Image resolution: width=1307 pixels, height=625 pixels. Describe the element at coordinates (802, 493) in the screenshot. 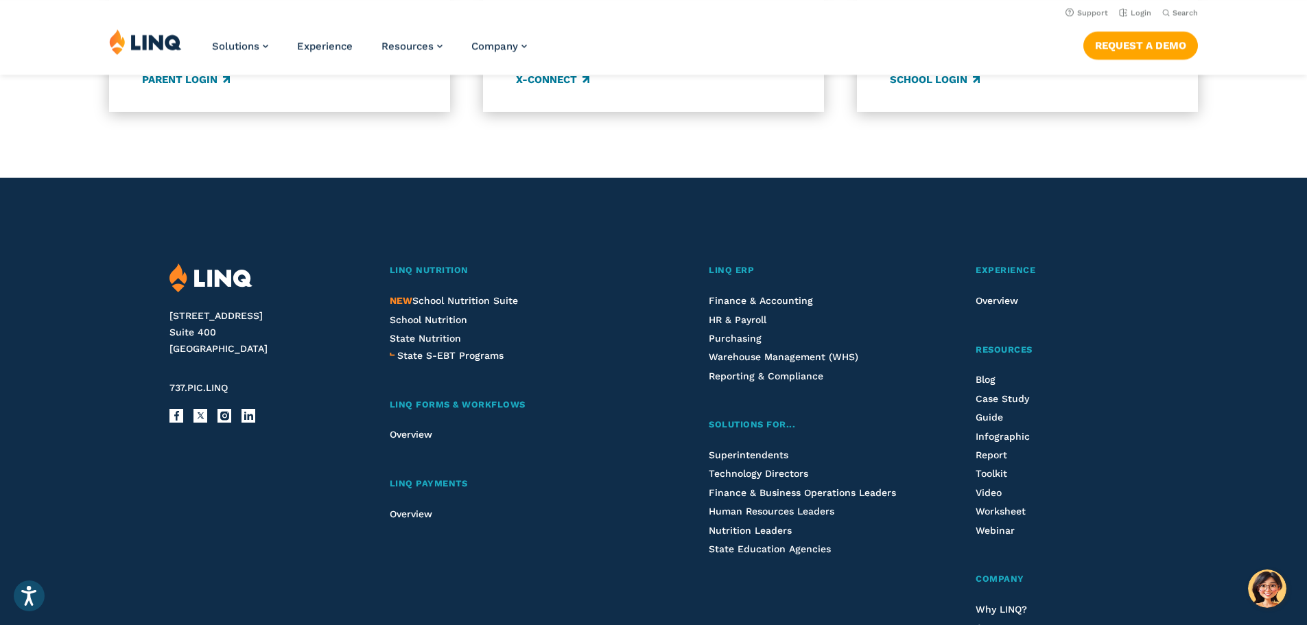

I see `a: Finance & Business Operations Leaders` at that location.